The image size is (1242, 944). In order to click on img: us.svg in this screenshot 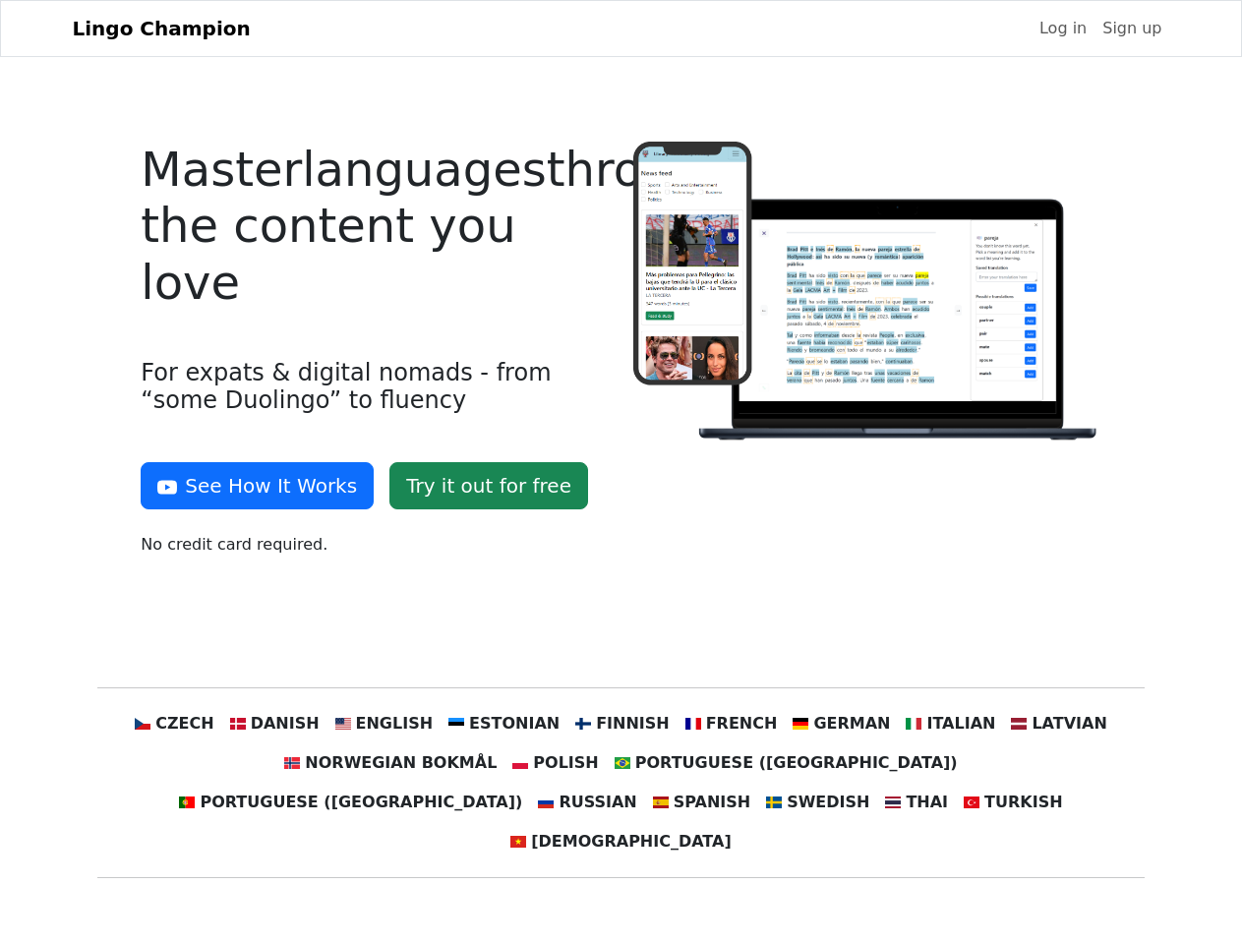, I will do `click(343, 724)`.